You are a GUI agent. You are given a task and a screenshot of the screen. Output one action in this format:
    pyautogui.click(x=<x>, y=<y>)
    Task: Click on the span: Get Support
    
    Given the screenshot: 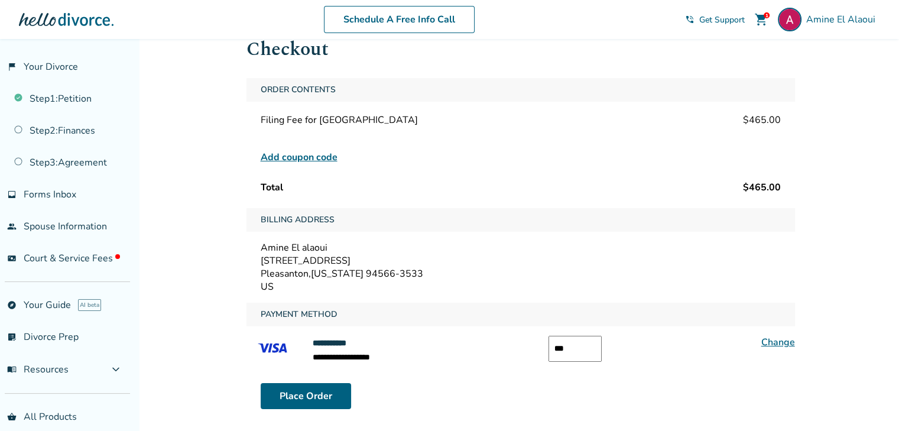 What is the action you would take?
    pyautogui.click(x=722, y=20)
    